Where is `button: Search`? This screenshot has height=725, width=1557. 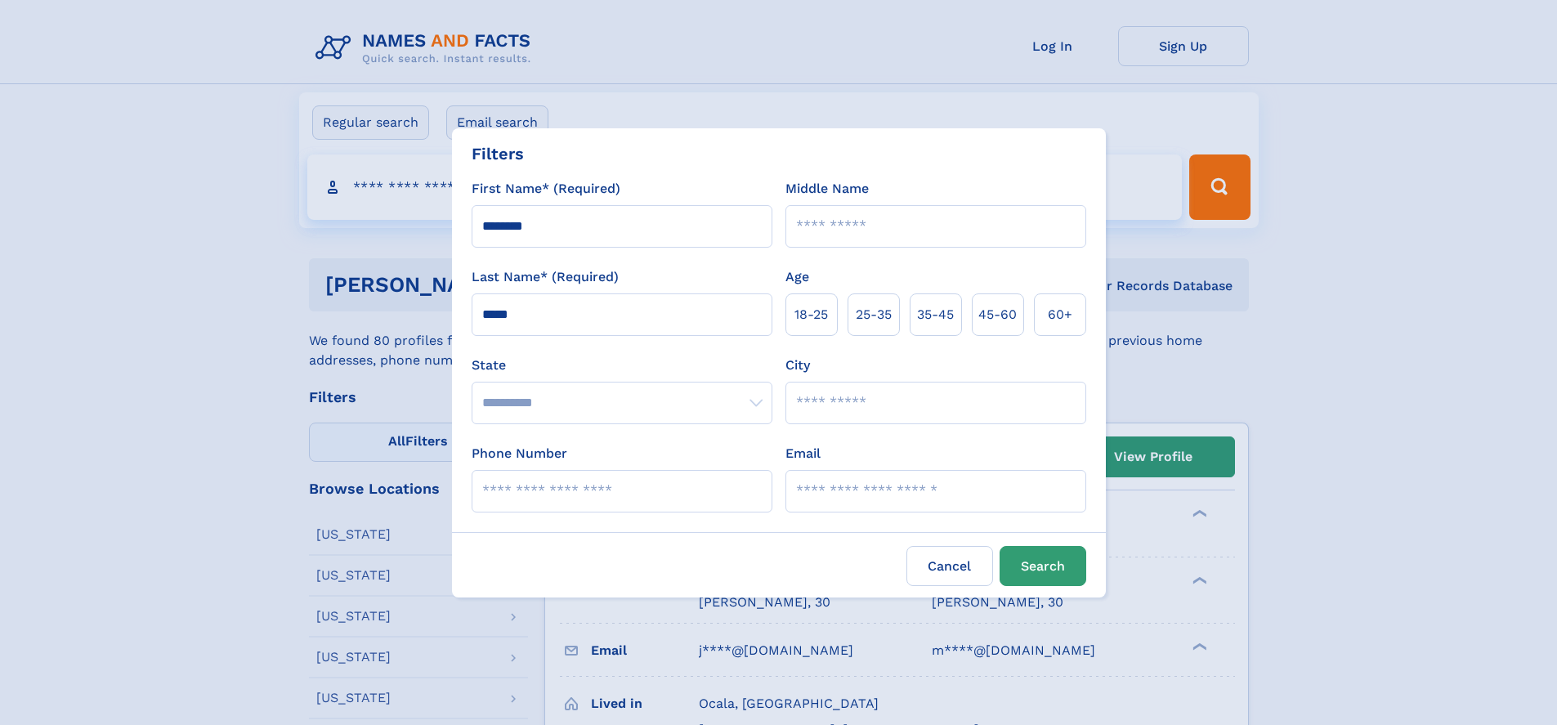
button: Search is located at coordinates (1043, 565).